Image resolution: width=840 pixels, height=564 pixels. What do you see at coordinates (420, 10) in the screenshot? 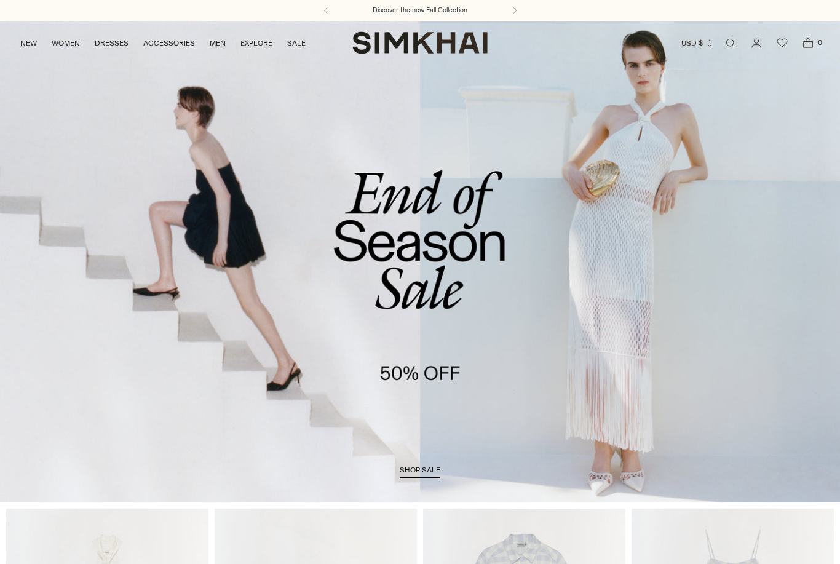
I see `a: Discover the new Fall Collection` at bounding box center [420, 10].